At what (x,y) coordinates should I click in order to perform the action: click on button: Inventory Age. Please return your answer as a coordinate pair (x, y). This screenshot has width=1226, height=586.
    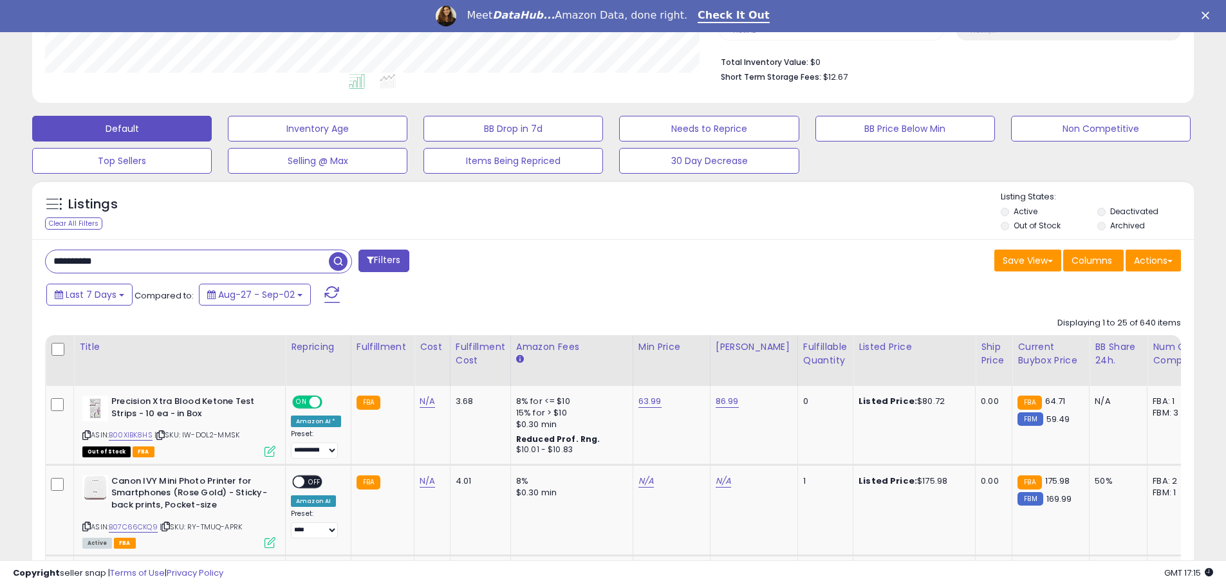
    Looking at the image, I should click on (317, 129).